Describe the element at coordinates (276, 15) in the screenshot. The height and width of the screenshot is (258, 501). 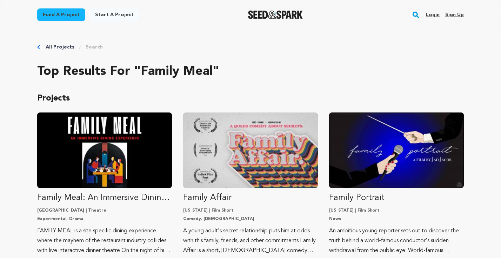
I see `img: Seed&Spark Logo Dark Mode` at that location.